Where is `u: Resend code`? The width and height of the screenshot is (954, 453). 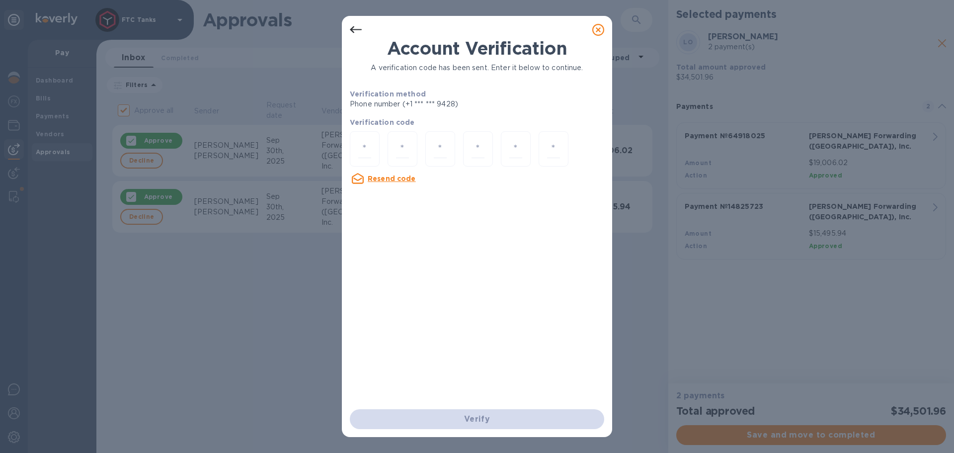 u: Resend code is located at coordinates (392, 178).